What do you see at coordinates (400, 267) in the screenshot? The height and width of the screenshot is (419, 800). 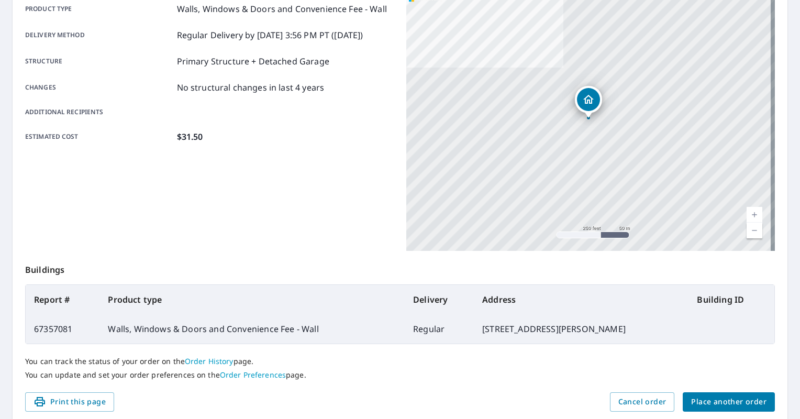 I see `p: Buildings` at bounding box center [400, 267].